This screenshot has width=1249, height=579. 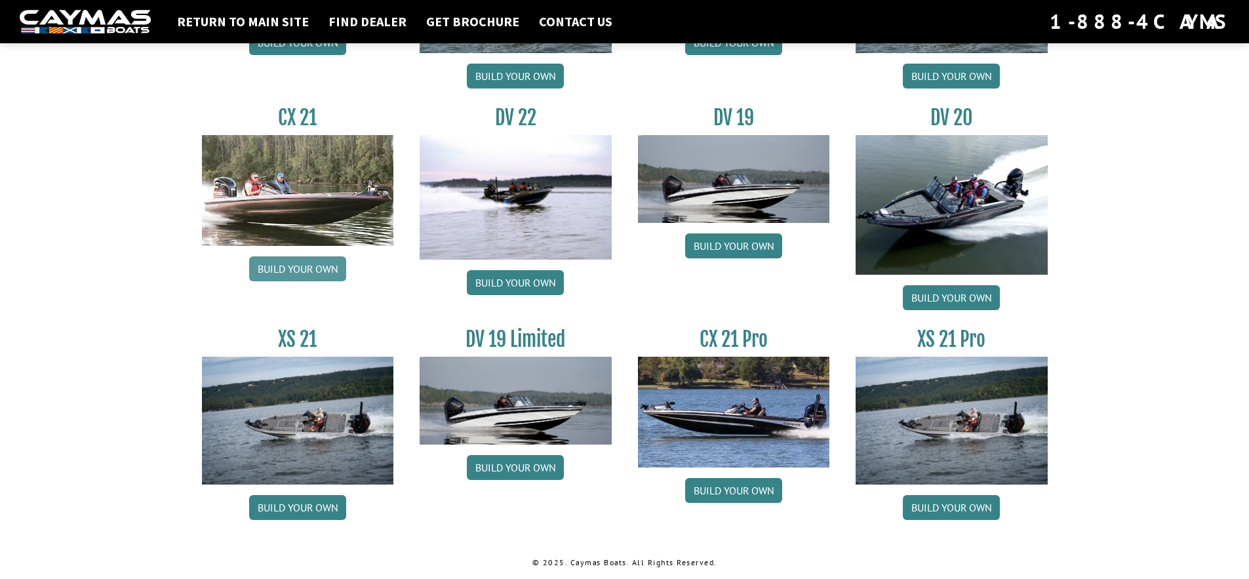 I want to click on img: CX21_thumb.jpg, so click(x=298, y=190).